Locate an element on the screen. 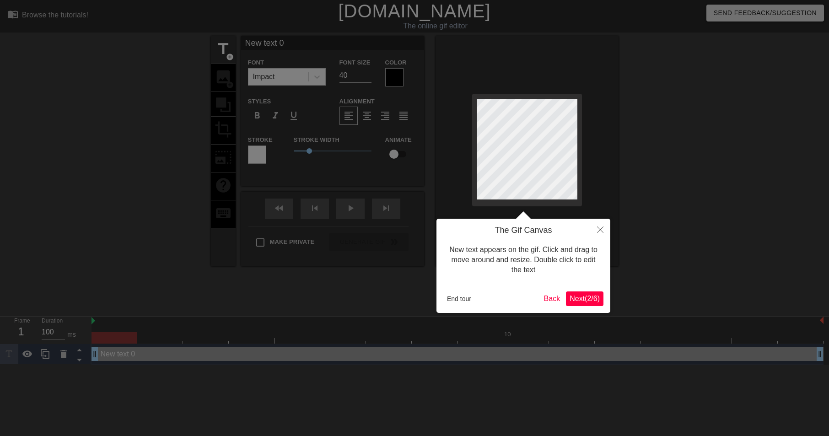 This screenshot has height=436, width=829. button: Close is located at coordinates (600, 229).